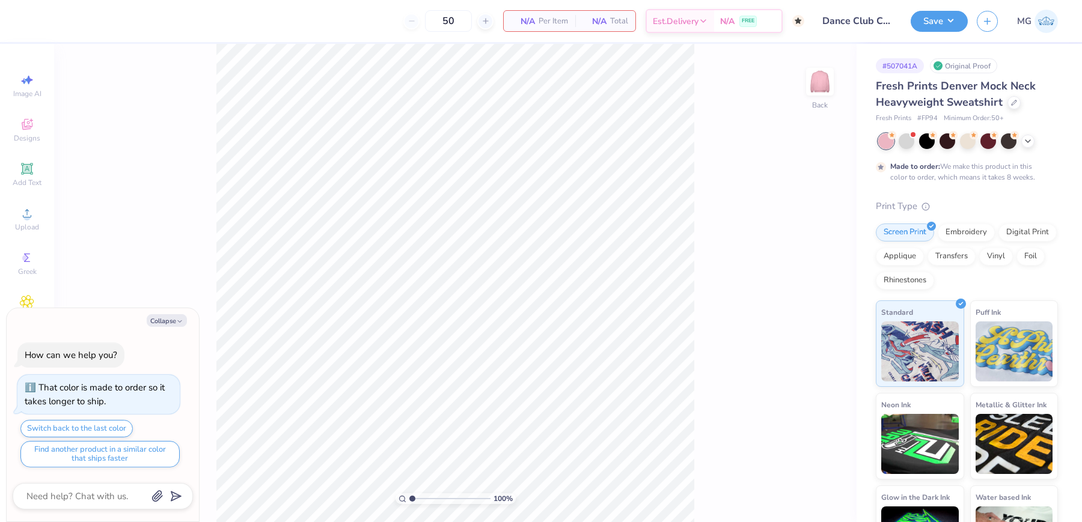 Image resolution: width=1082 pixels, height=522 pixels. What do you see at coordinates (1003, 497) in the screenshot?
I see `span: Water based Ink` at bounding box center [1003, 497].